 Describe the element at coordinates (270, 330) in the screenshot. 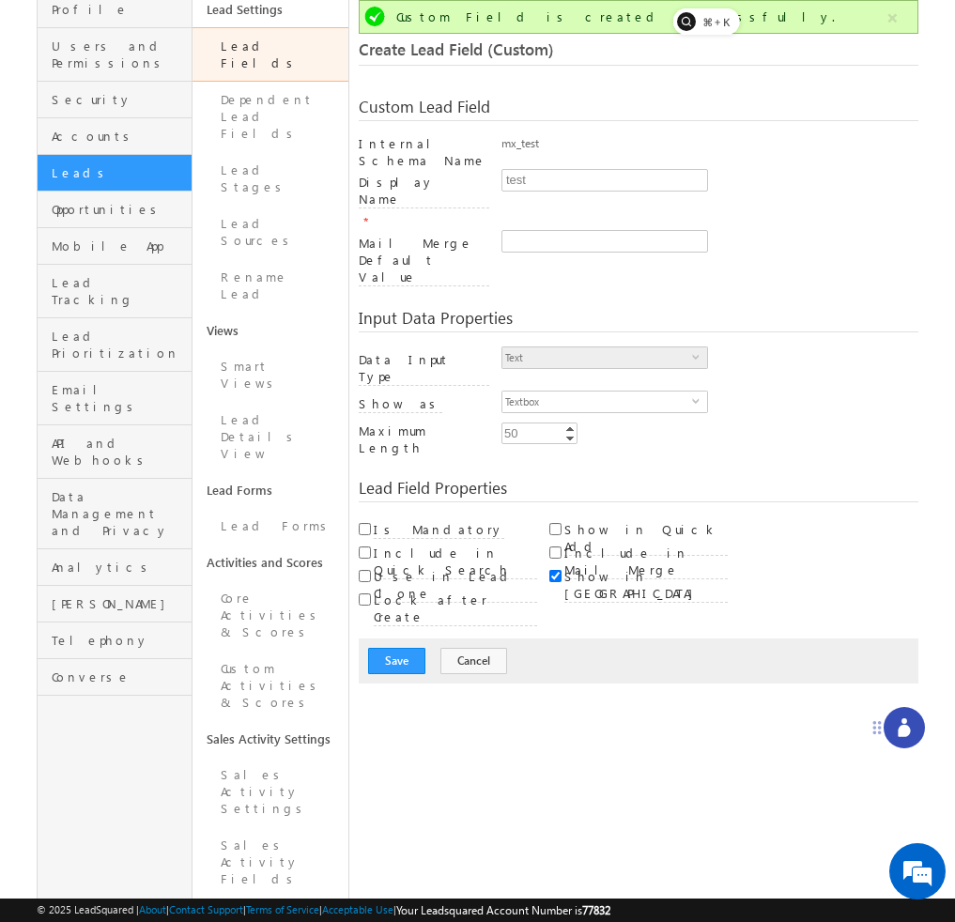

I see `a: Views` at that location.